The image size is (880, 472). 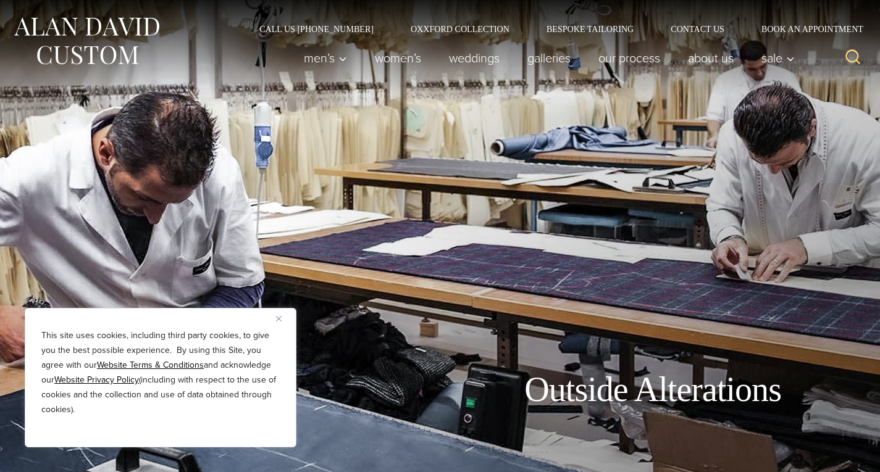 What do you see at coordinates (283, 319) in the screenshot?
I see `button: Close` at bounding box center [283, 319].